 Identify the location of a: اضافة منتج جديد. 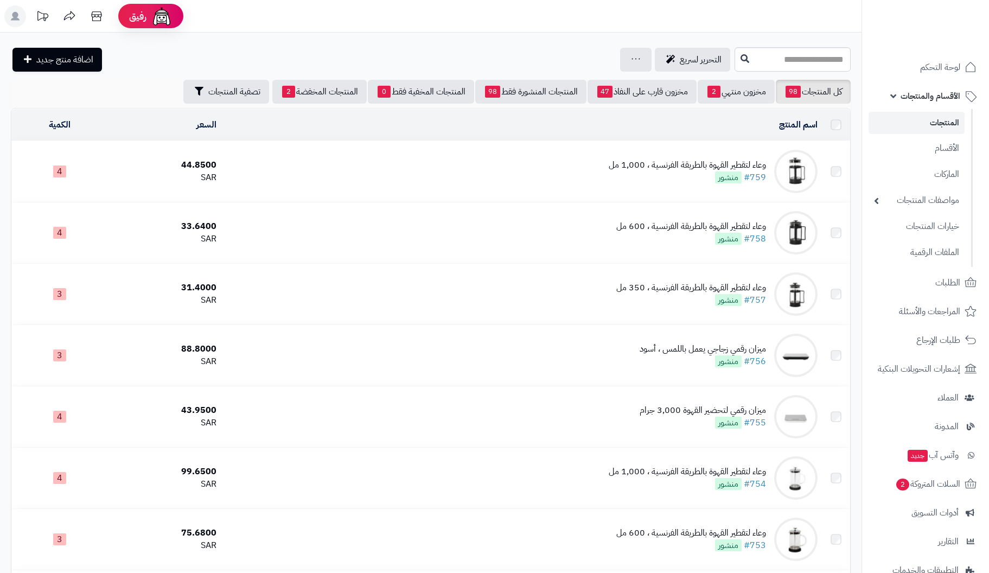
(57, 60).